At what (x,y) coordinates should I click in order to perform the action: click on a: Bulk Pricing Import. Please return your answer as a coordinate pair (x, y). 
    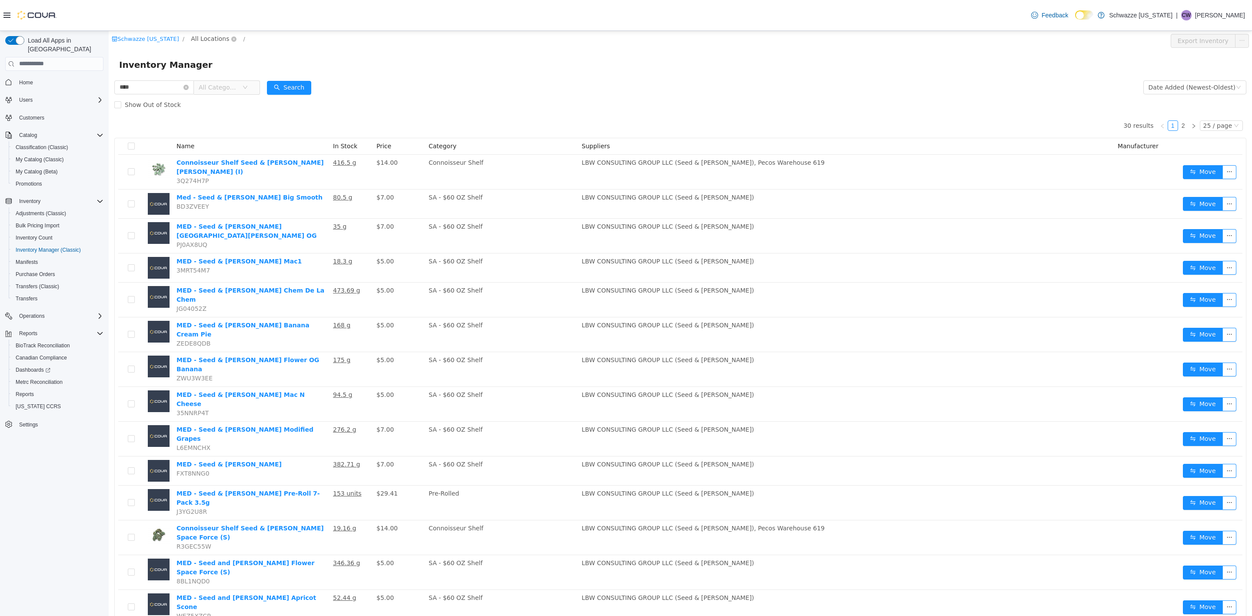
    Looking at the image, I should click on (37, 226).